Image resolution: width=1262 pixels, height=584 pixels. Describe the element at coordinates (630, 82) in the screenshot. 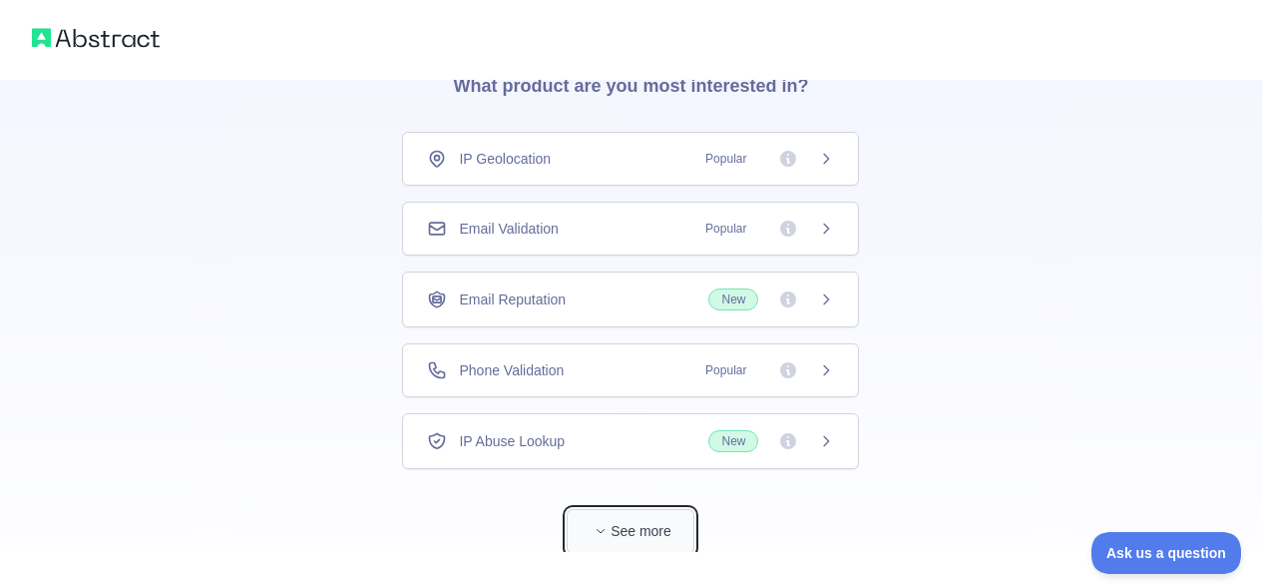

I see `h3: What product are you most interested in?` at that location.